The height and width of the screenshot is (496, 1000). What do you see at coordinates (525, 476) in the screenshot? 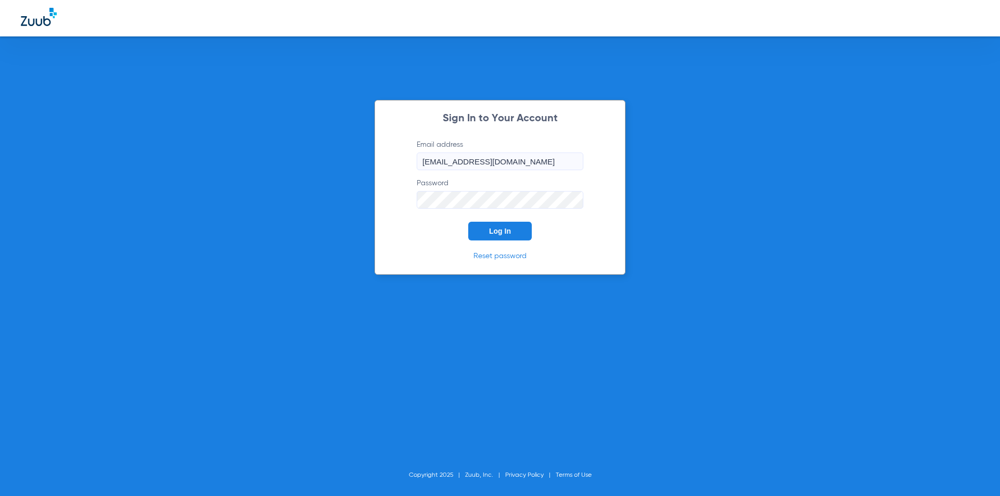
I see `a: Privacy Policy` at bounding box center [525, 476].